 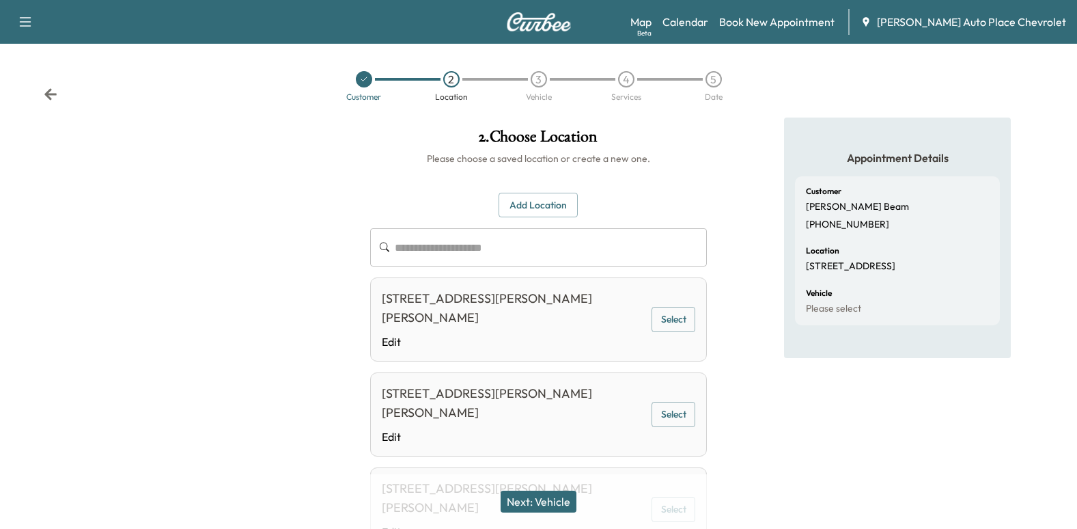 I want to click on div: Location, so click(x=451, y=97).